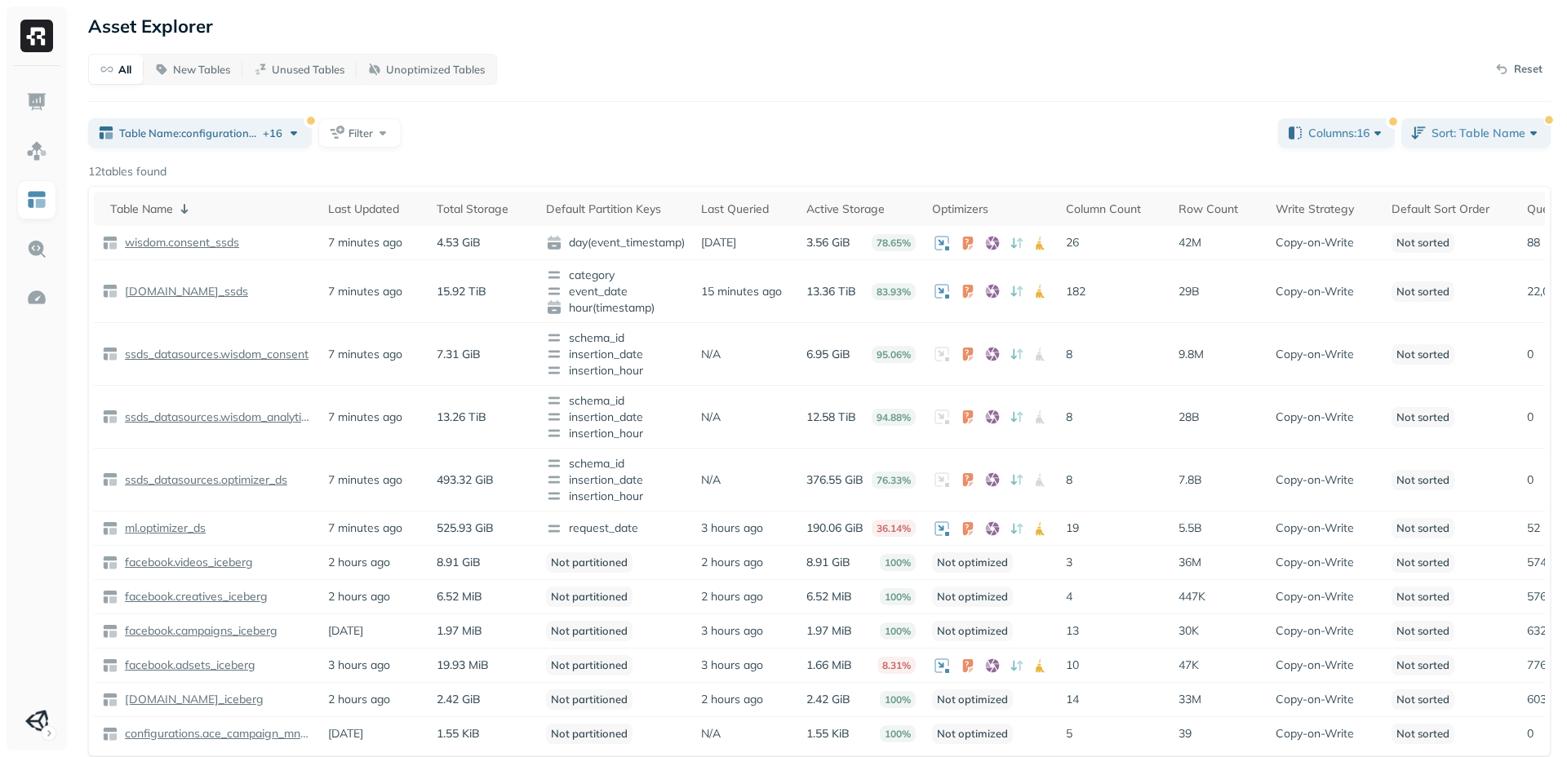 The height and width of the screenshot is (757, 1567). Describe the element at coordinates (216, 417) in the screenshot. I see `p: ssds_datasources.wisdom_analytics` at that location.